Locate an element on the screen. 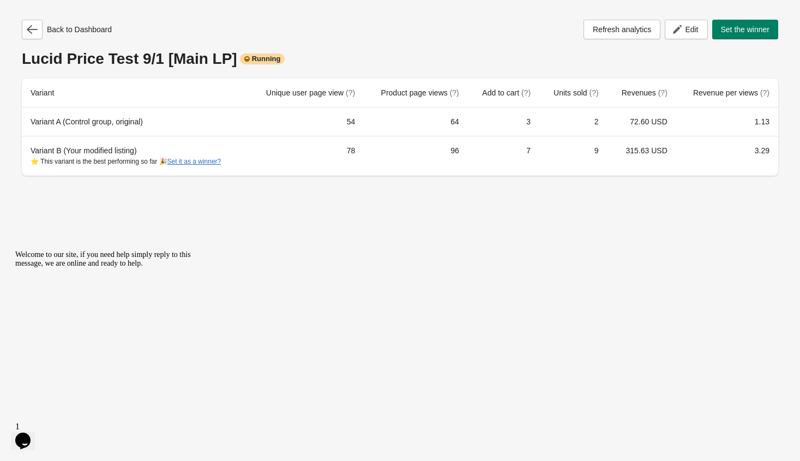  span: Units sold is located at coordinates (576, 93).